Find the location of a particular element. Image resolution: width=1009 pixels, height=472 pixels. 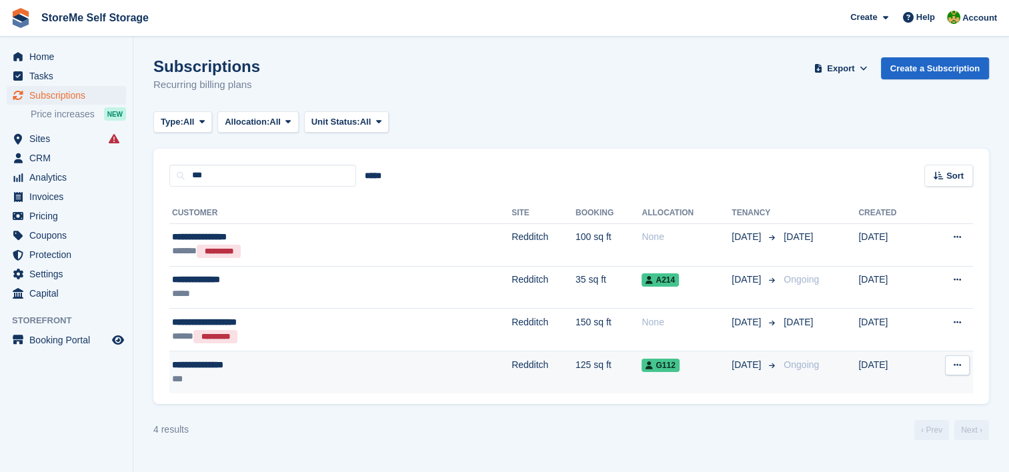

span: G112 is located at coordinates (660, 365).